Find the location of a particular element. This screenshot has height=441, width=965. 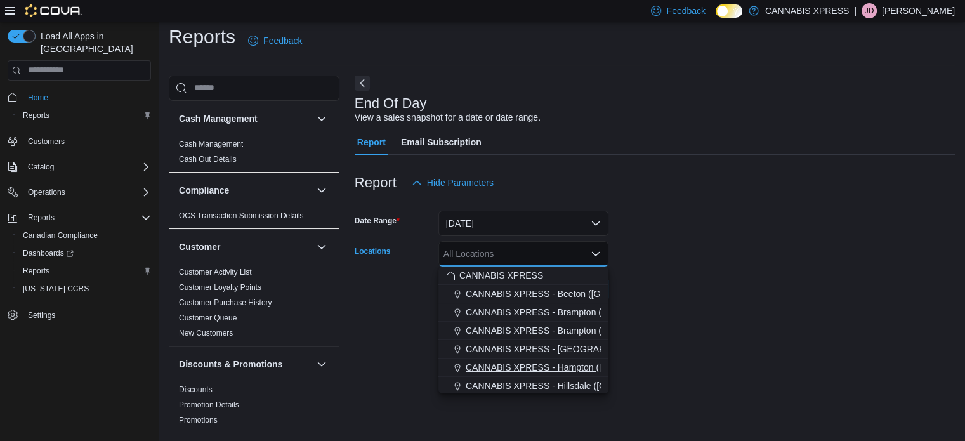

input: Dark Mode is located at coordinates (729, 11).